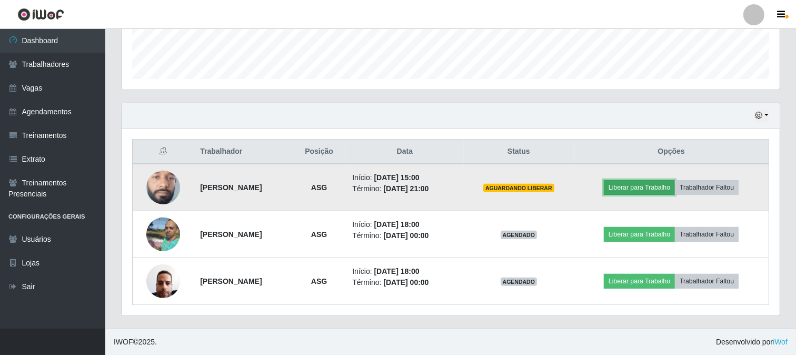  I want to click on span: AGUARDANDO LIBERAR, so click(518, 188).